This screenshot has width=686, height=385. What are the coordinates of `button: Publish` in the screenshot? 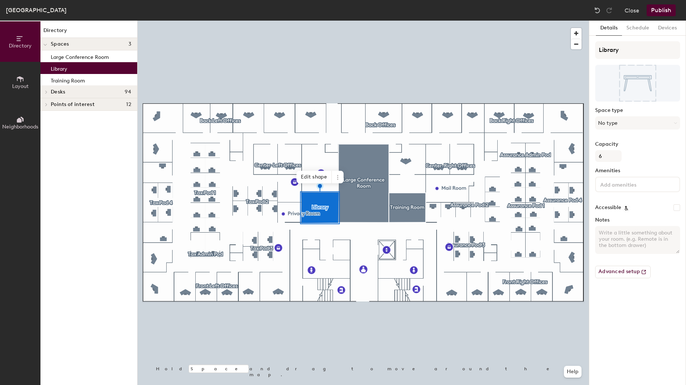 It's located at (661, 10).